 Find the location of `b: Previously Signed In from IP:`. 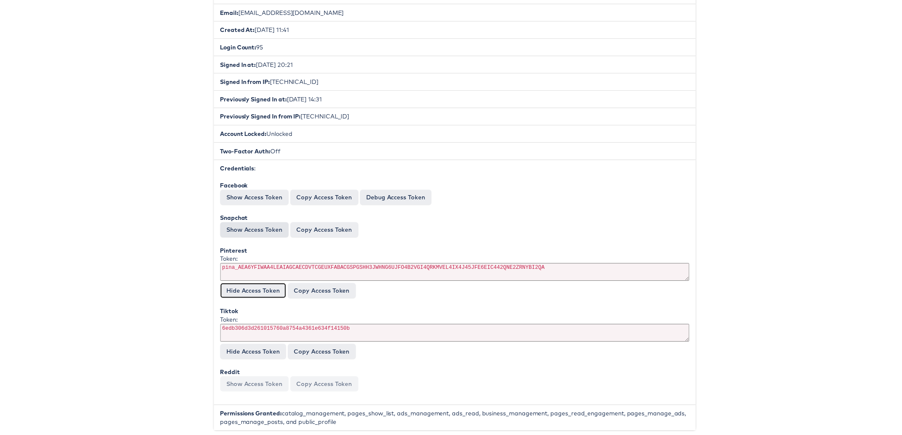

b: Previously Signed In from IP: is located at coordinates (259, 118).